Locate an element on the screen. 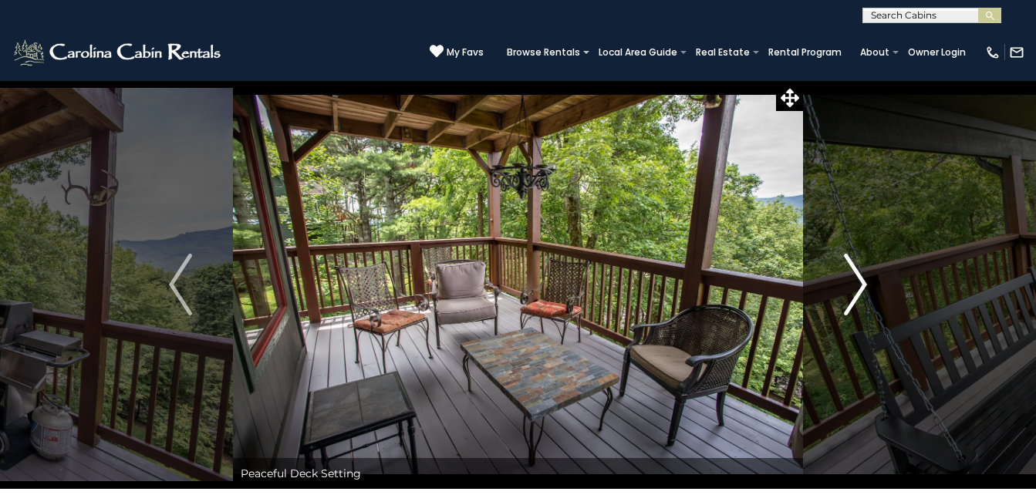  button: Next is located at coordinates (856, 285).